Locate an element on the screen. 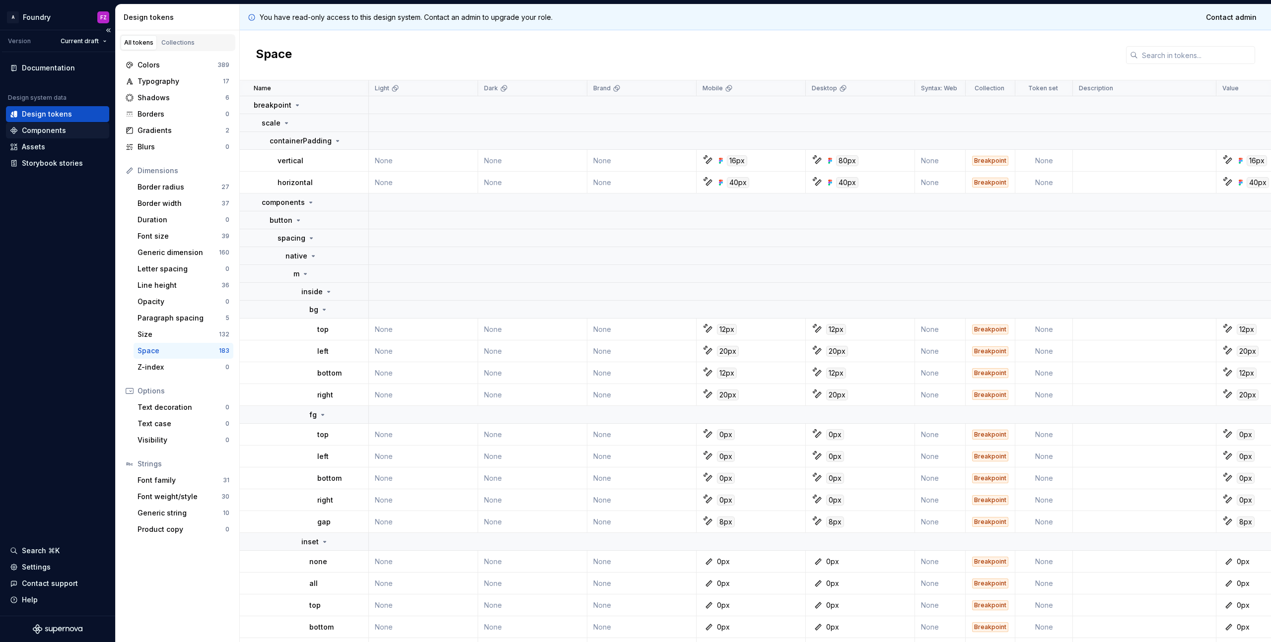  button: Collapse sidebar is located at coordinates (108, 30).